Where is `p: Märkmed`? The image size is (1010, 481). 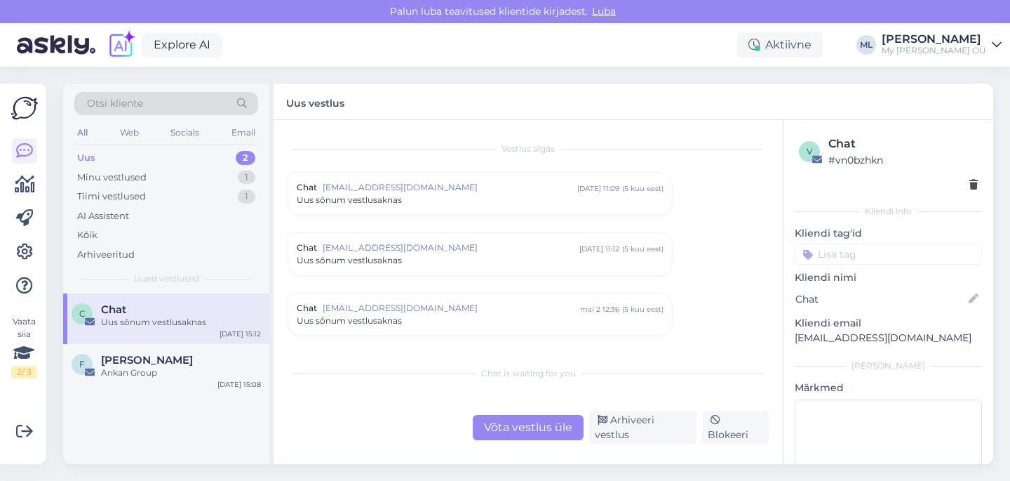 p: Märkmed is located at coordinates (888, 387).